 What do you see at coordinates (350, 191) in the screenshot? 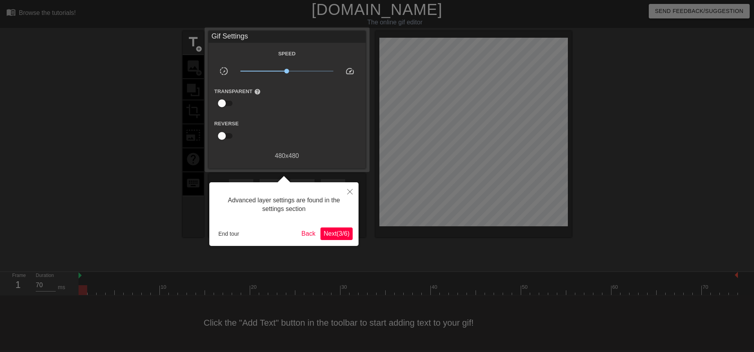
I see `button: Close` at bounding box center [350, 191].